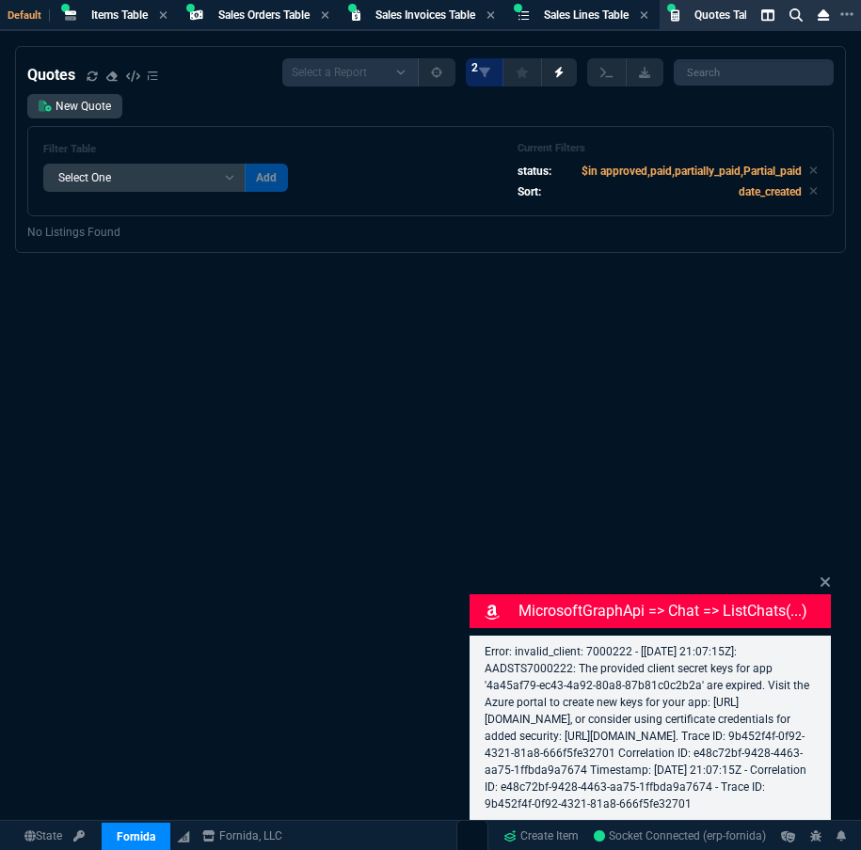 This screenshot has height=850, width=861. What do you see at coordinates (74, 106) in the screenshot?
I see `a: New Quote` at bounding box center [74, 106].